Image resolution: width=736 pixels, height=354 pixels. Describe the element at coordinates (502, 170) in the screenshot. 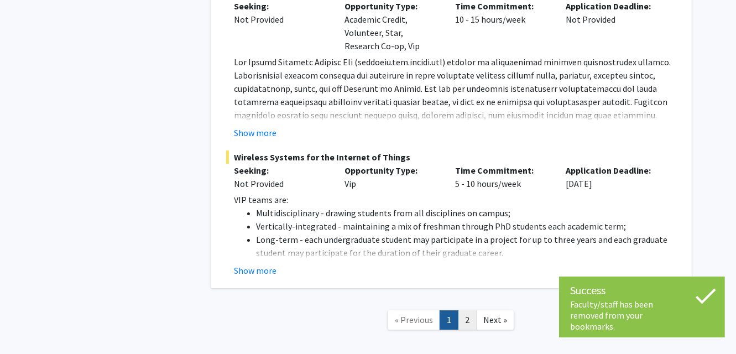

I see `p: Time Commitment:` at that location.